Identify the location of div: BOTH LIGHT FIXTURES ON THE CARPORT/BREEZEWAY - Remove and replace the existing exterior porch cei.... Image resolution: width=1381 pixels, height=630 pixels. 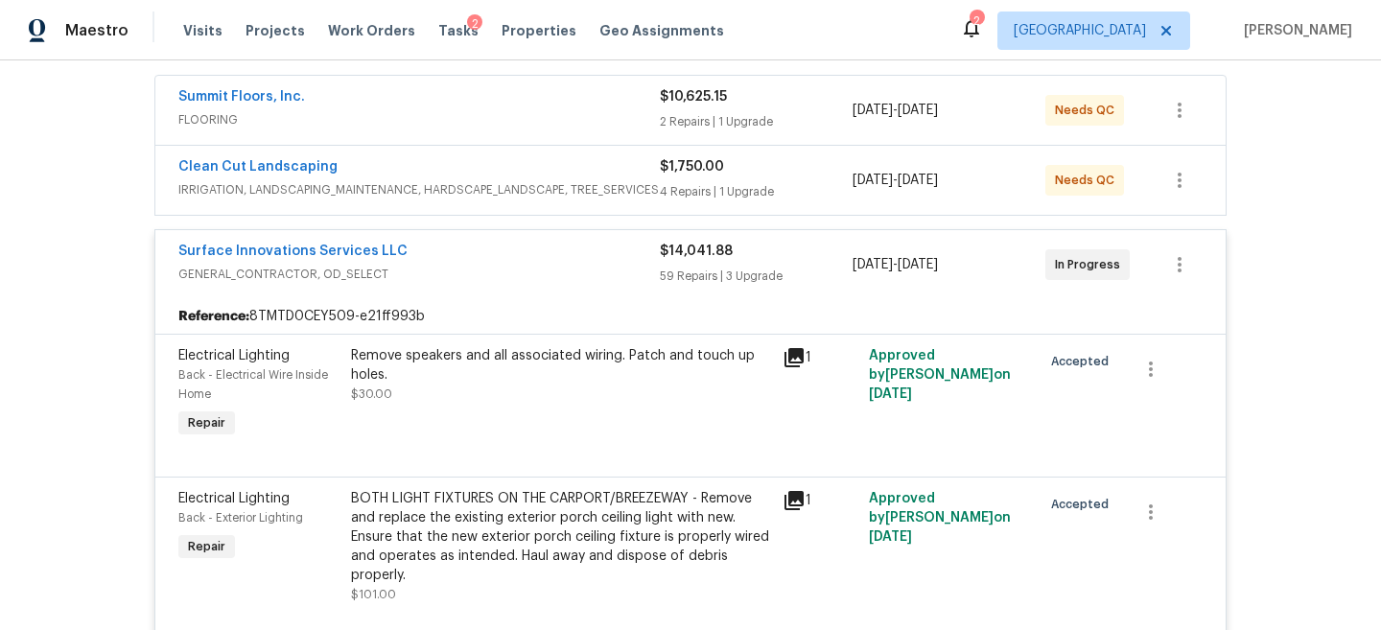
(561, 537).